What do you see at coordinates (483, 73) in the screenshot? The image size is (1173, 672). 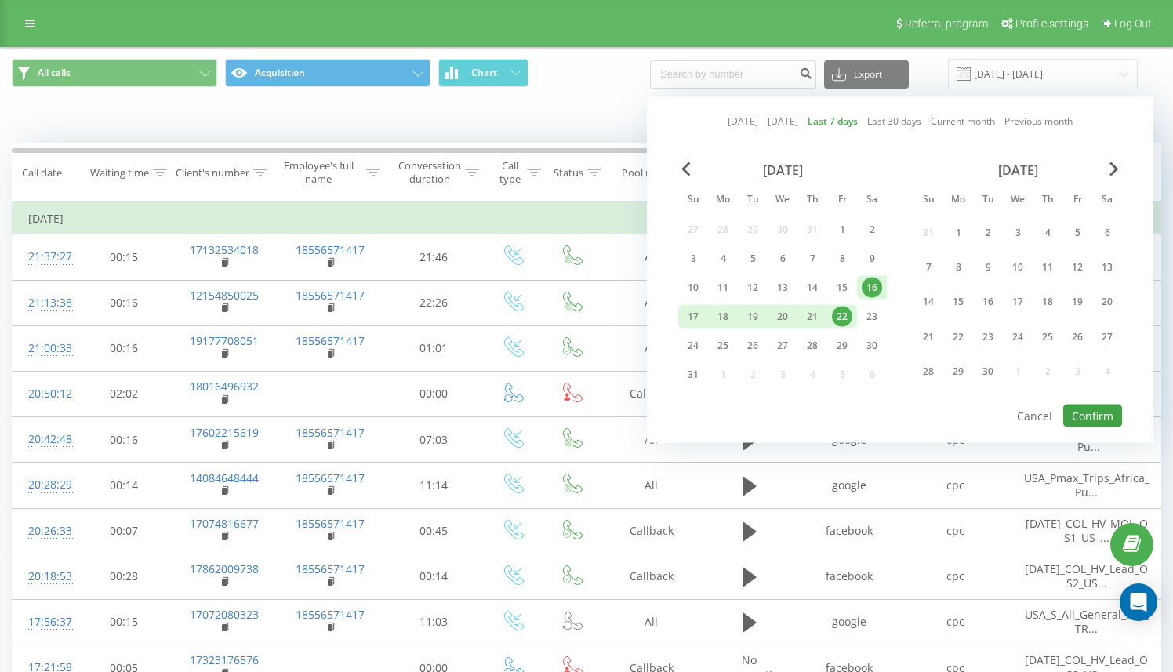 I see `button: Chart` at bounding box center [483, 73].